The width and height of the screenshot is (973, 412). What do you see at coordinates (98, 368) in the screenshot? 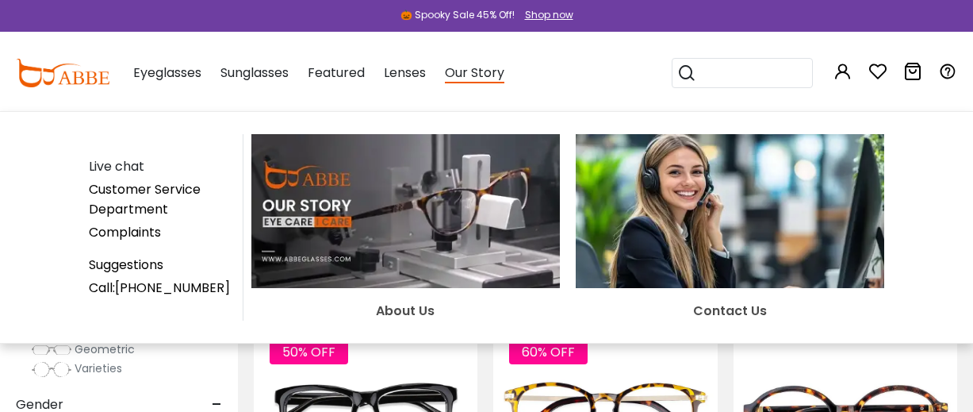
I see `span: Varieties` at bounding box center [98, 368].